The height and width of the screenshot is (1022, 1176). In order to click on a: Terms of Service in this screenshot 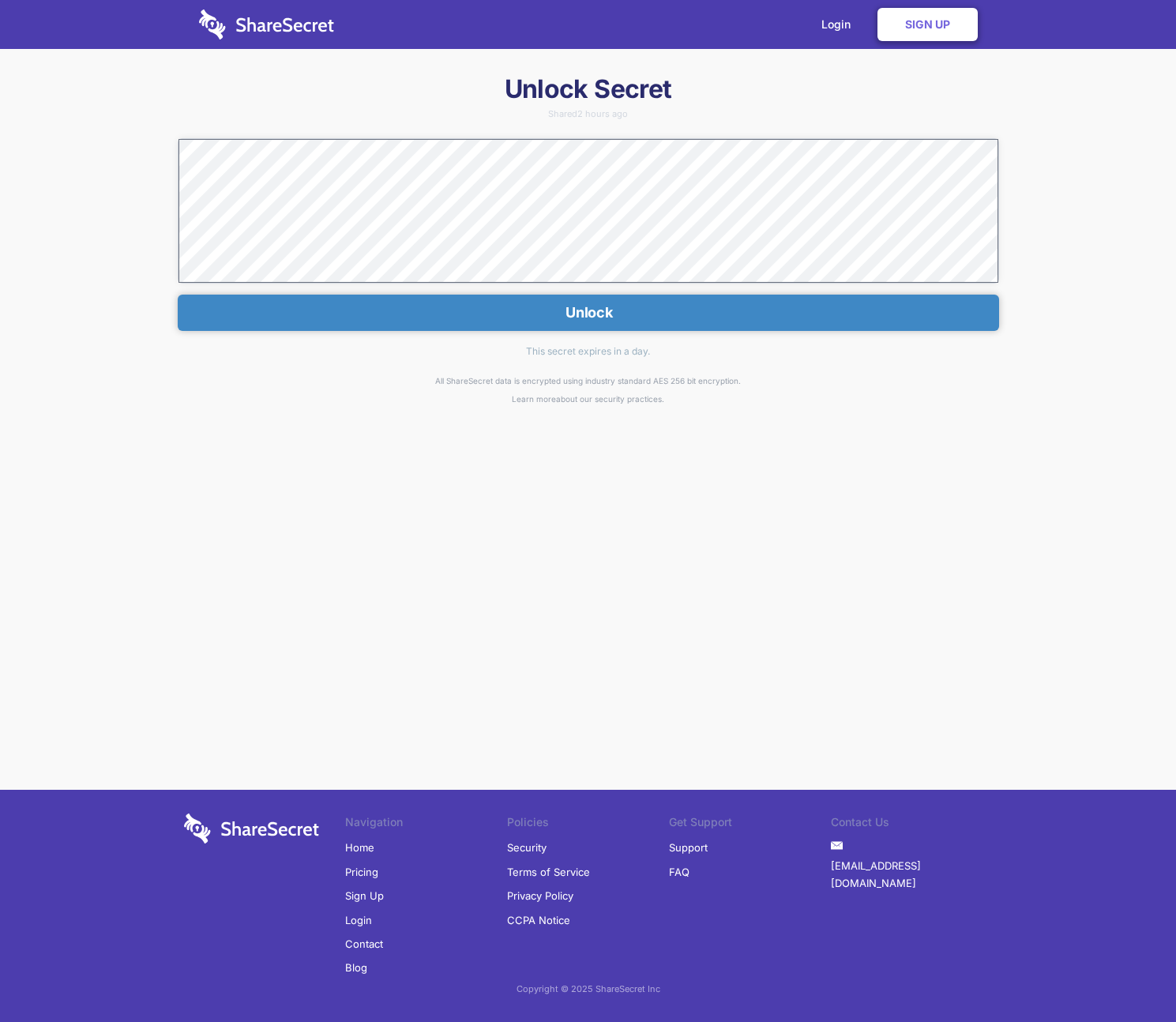, I will do `click(548, 872)`.